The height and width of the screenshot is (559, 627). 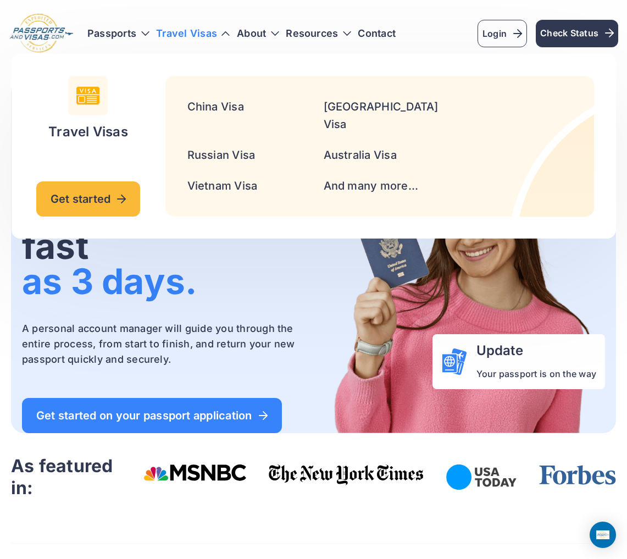 I want to click on span: Login, so click(x=502, y=34).